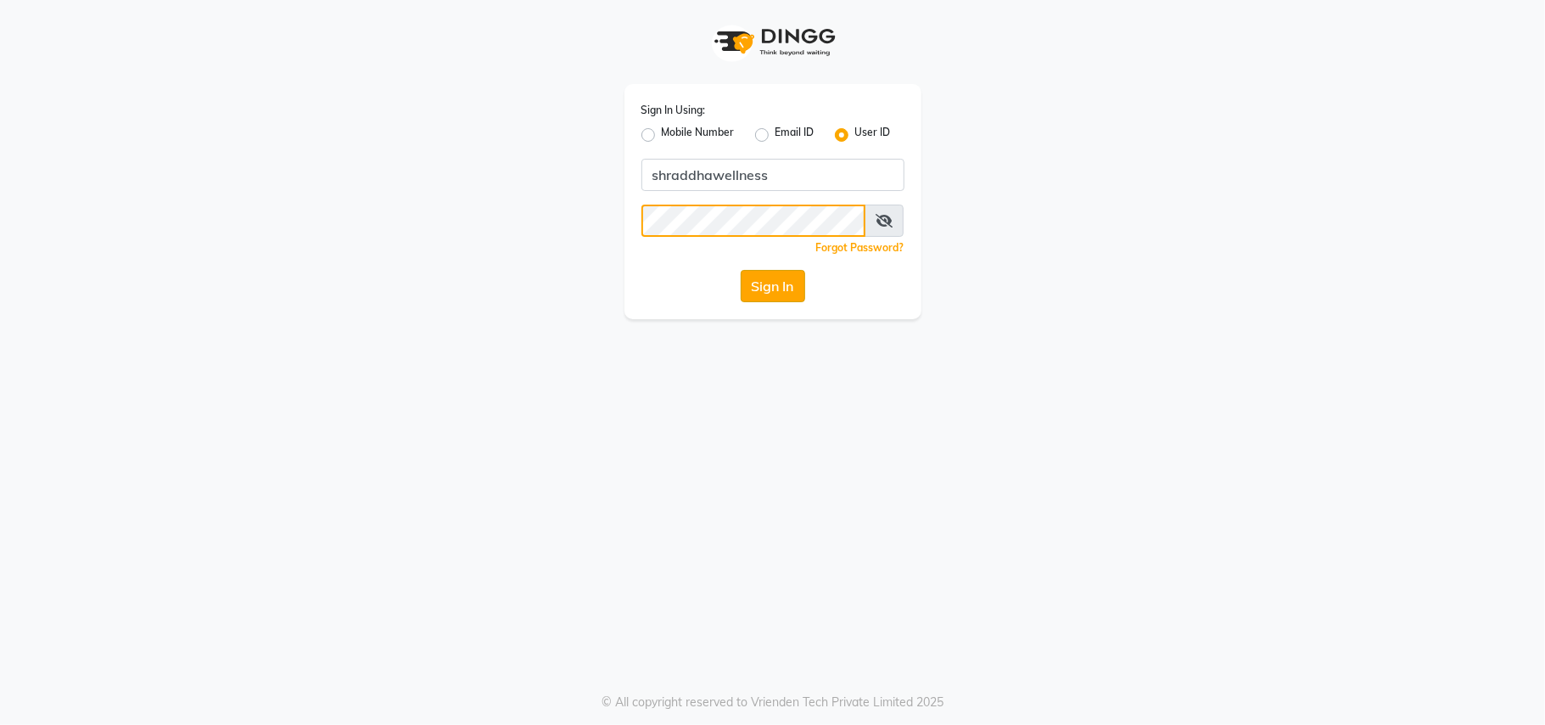 Image resolution: width=1545 pixels, height=725 pixels. I want to click on button: Sign In, so click(773, 286).